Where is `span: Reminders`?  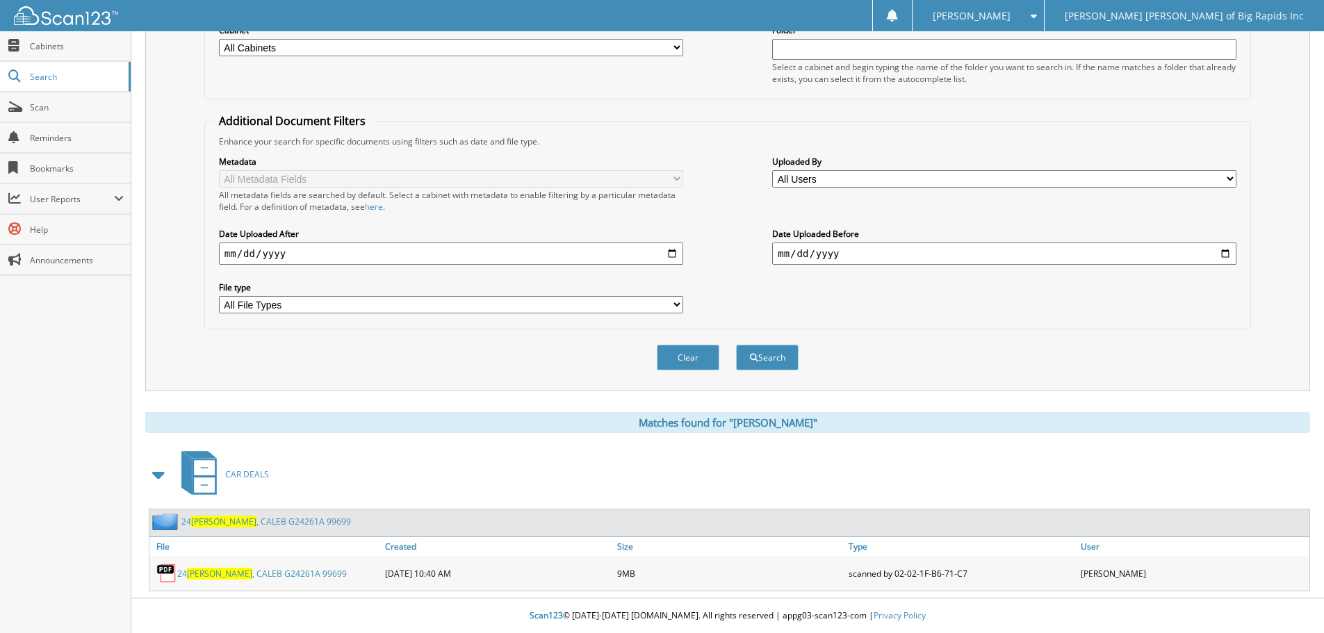 span: Reminders is located at coordinates (76, 138).